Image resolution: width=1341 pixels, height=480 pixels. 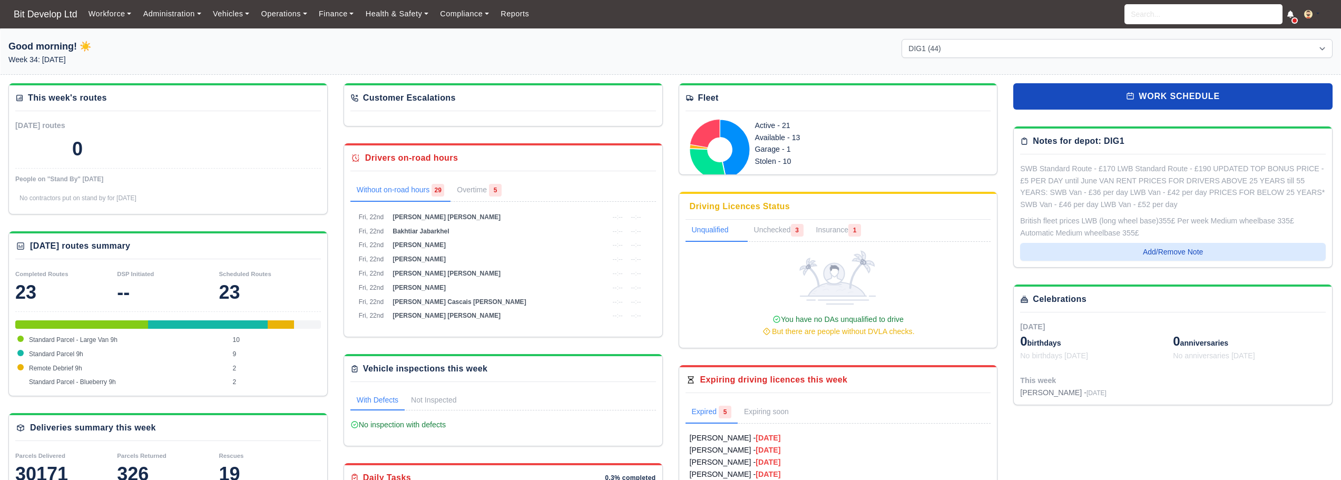 What do you see at coordinates (45, 14) in the screenshot?
I see `span: Bit Develop Ltd` at bounding box center [45, 14].